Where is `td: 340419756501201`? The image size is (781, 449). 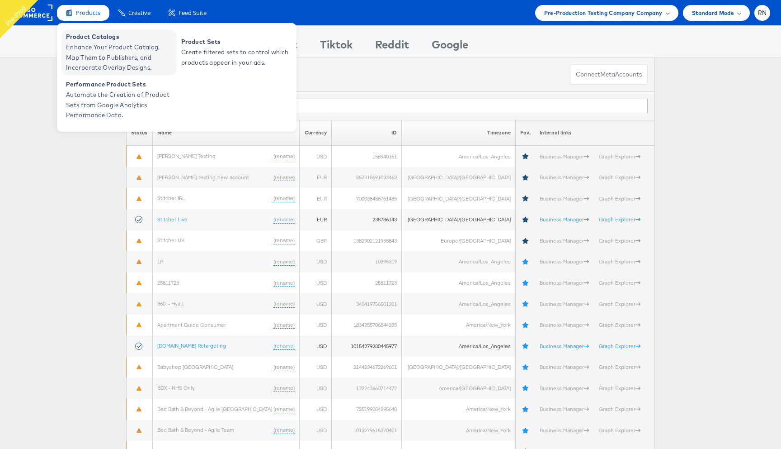
td: 340419756501201 is located at coordinates (367, 303).